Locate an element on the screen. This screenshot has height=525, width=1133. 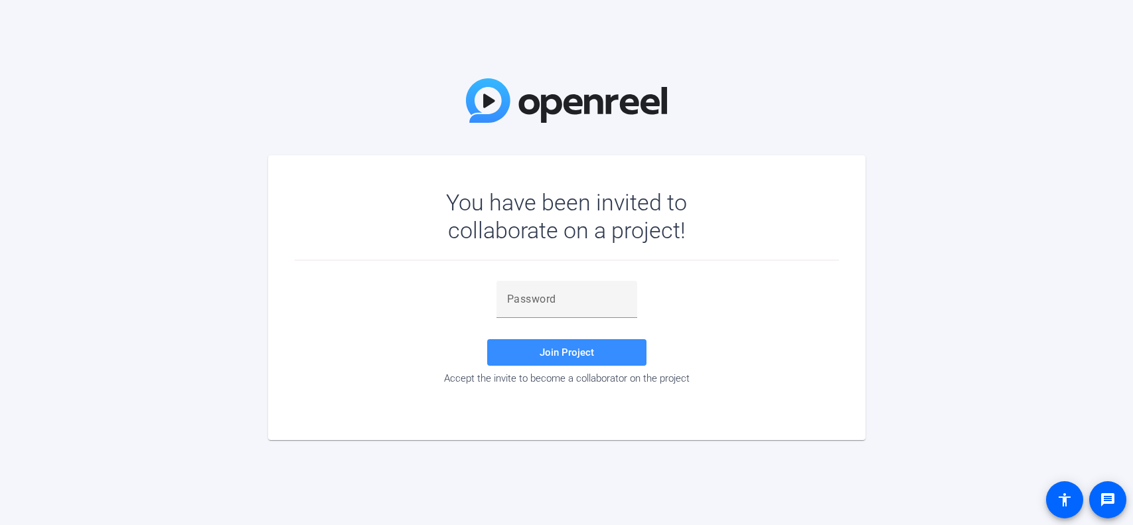
mat-icon: message is located at coordinates (1107, 500).